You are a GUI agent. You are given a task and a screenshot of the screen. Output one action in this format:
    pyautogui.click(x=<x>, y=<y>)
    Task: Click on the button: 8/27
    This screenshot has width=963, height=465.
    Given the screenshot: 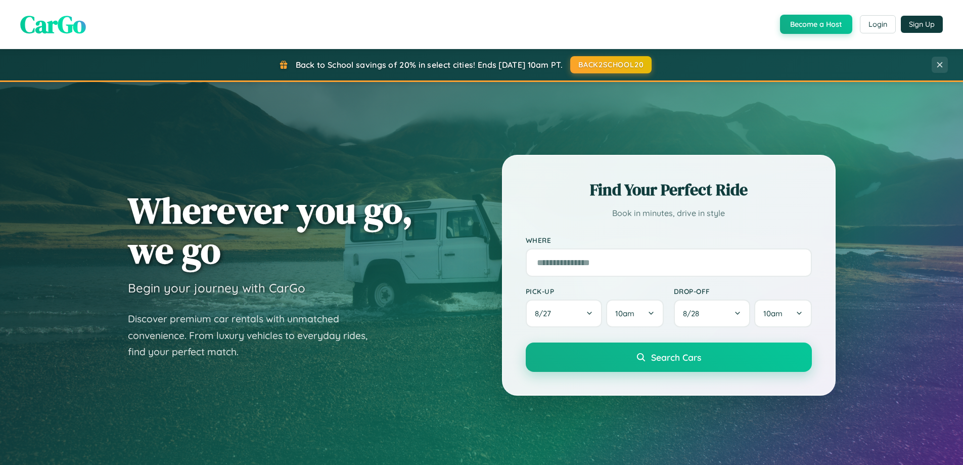 What is the action you would take?
    pyautogui.click(x=564, y=313)
    